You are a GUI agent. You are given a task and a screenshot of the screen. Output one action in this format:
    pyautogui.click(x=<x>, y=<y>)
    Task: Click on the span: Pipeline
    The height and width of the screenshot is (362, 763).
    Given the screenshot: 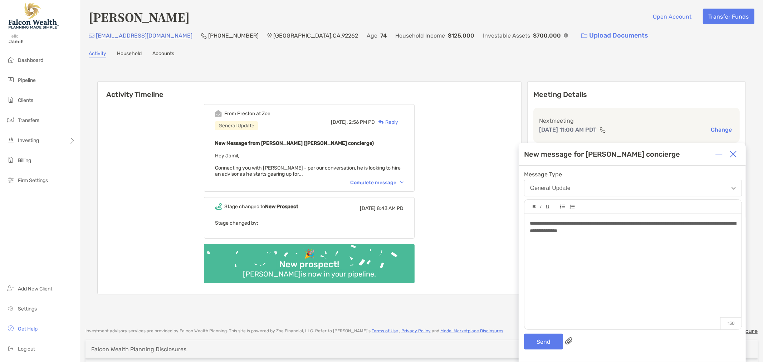 What is the action you would take?
    pyautogui.click(x=27, y=80)
    